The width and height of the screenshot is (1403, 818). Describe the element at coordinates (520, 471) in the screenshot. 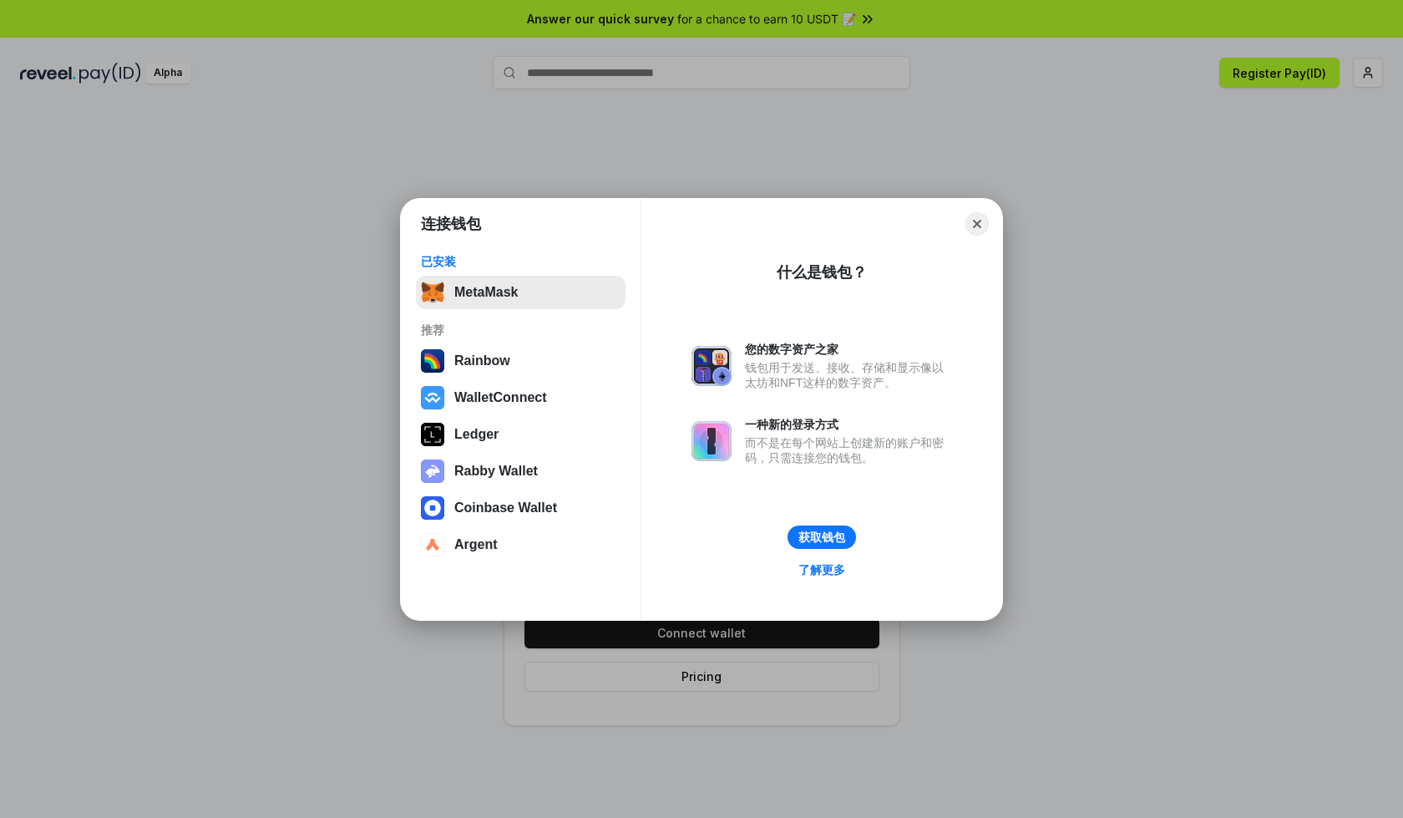

I see `button: Rabby Wallet` at that location.